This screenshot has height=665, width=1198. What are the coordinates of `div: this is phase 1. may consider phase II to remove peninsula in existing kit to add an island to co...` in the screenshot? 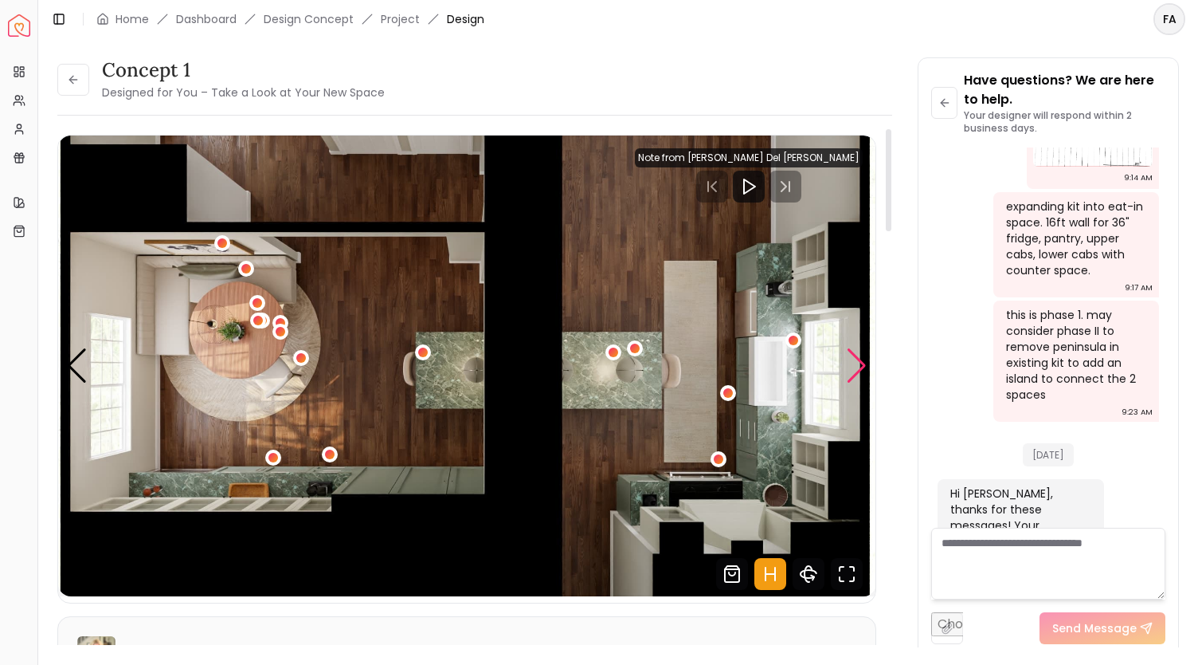 It's located at (1075, 355).